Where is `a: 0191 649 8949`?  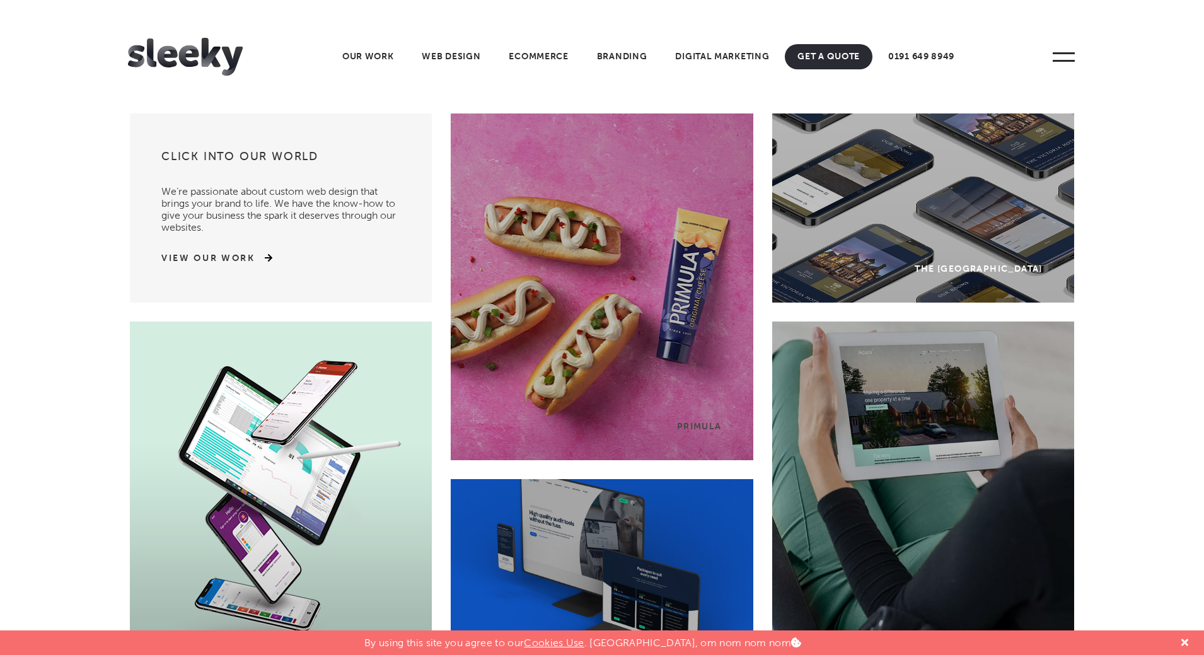
a: 0191 649 8949 is located at coordinates (921, 57).